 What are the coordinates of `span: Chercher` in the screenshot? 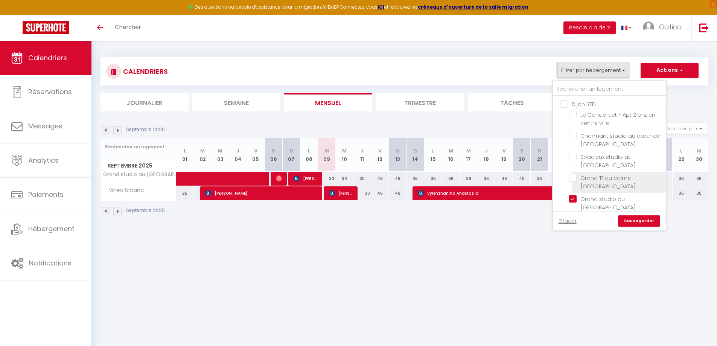 It's located at (128, 27).